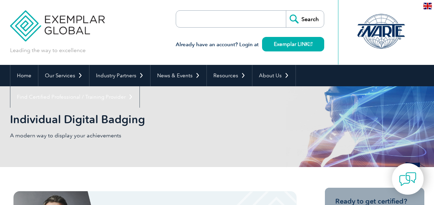  What do you see at coordinates (407, 179) in the screenshot?
I see `img: contact-chat.png` at bounding box center [407, 179].